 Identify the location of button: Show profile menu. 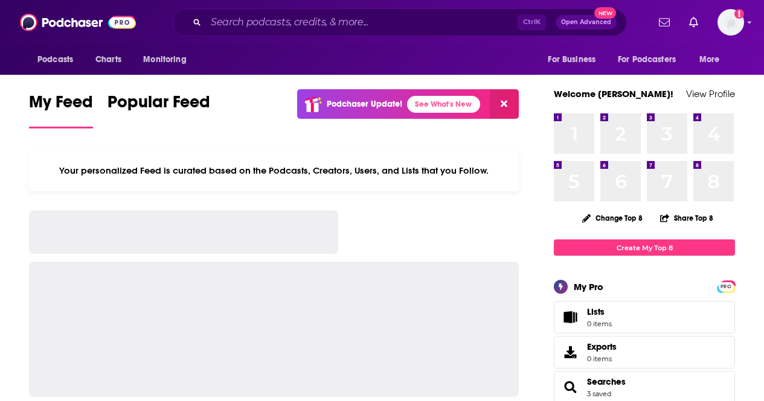
(731, 22).